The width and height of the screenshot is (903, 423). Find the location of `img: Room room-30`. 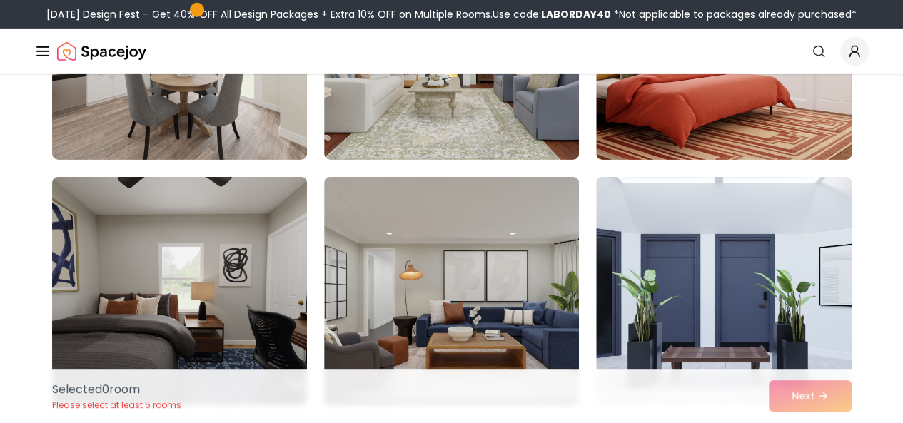

img: Room room-30 is located at coordinates (723, 291).